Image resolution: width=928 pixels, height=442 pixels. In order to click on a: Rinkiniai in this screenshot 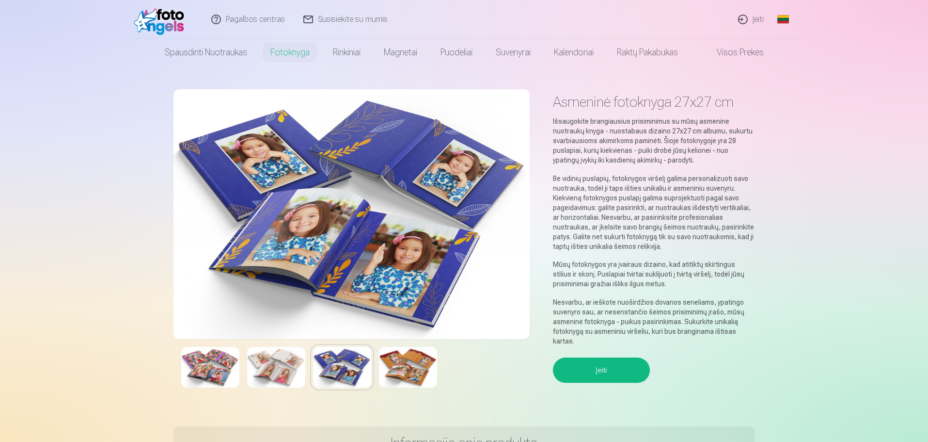, I will do `click(347, 52)`.